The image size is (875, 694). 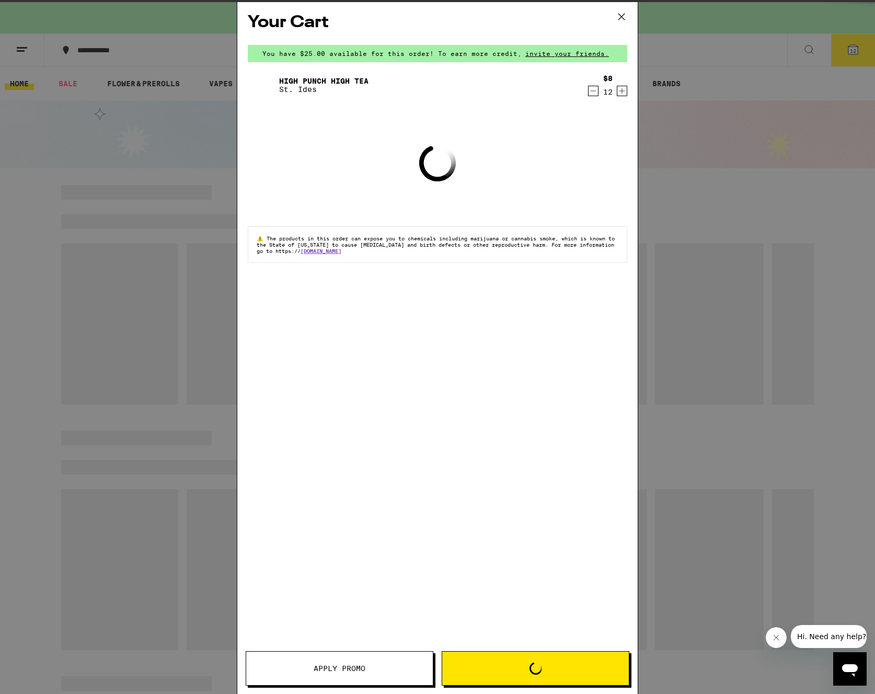 What do you see at coordinates (435, 245) in the screenshot?
I see `span: The products in this order can expose you to chemicals including marijuana or cannabis smoke, whi...` at bounding box center [435, 245].